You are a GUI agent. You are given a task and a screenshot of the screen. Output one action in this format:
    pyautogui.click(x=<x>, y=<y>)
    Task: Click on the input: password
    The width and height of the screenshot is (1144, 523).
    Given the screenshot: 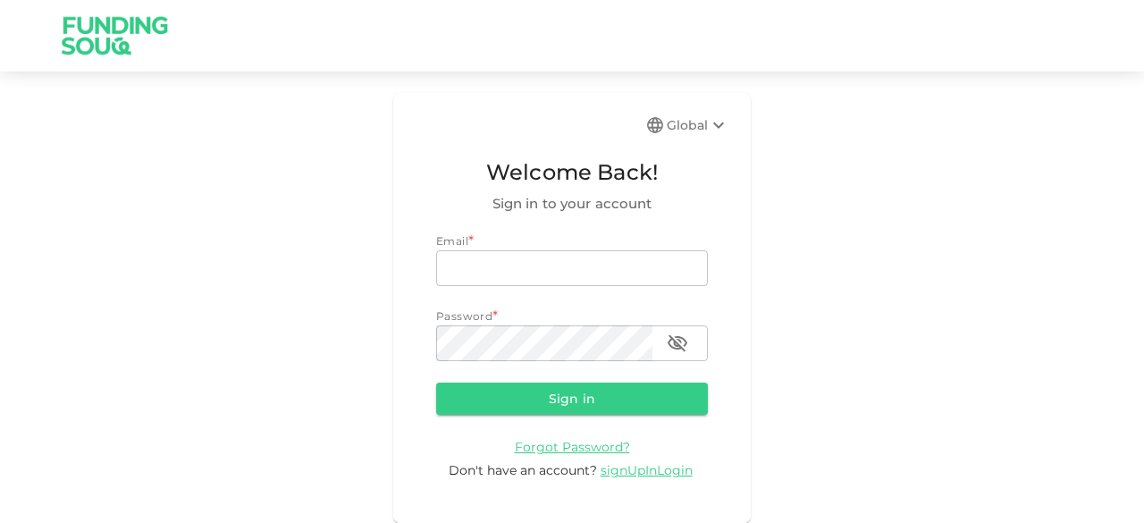 What is the action you would take?
    pyautogui.click(x=544, y=343)
    